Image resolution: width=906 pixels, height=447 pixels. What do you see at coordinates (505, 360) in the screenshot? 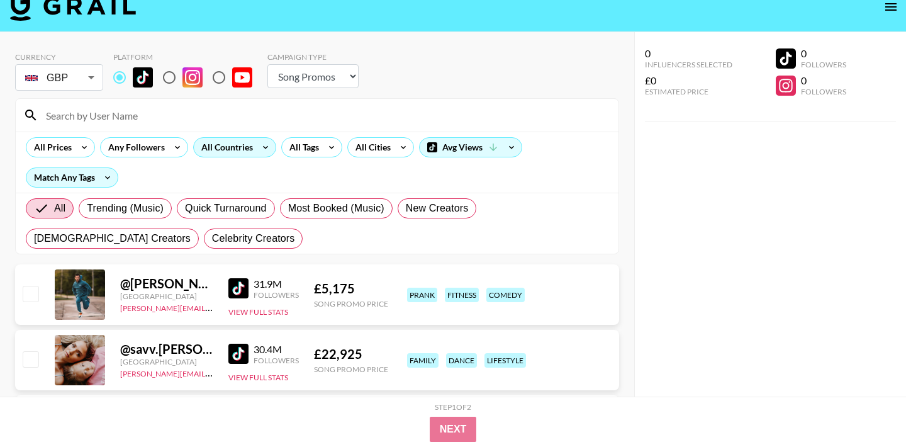
I see `div: lifestyle` at bounding box center [505, 360].